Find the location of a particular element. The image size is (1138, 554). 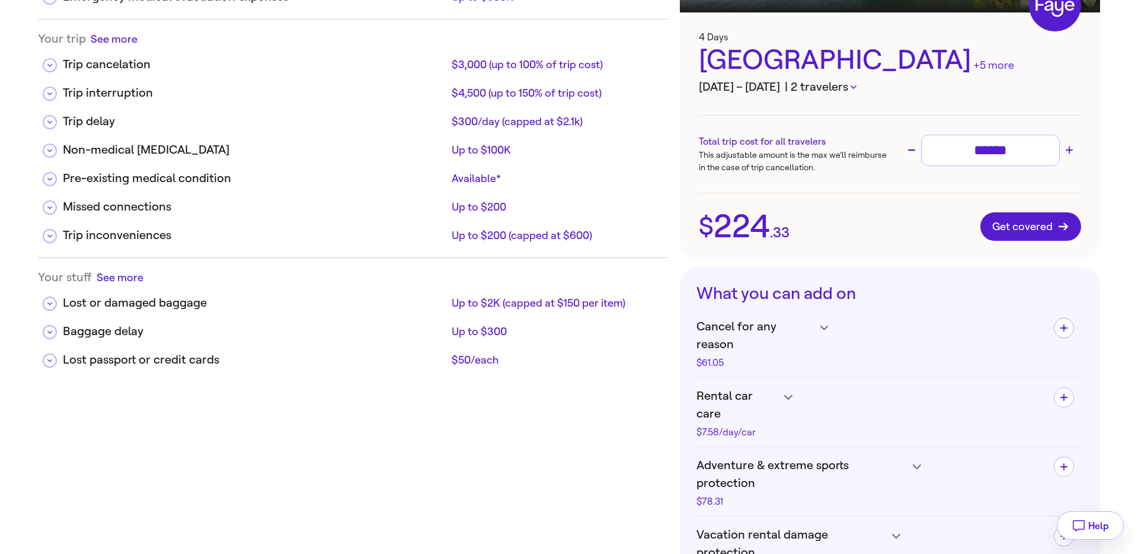

span: Help is located at coordinates (1098, 525).